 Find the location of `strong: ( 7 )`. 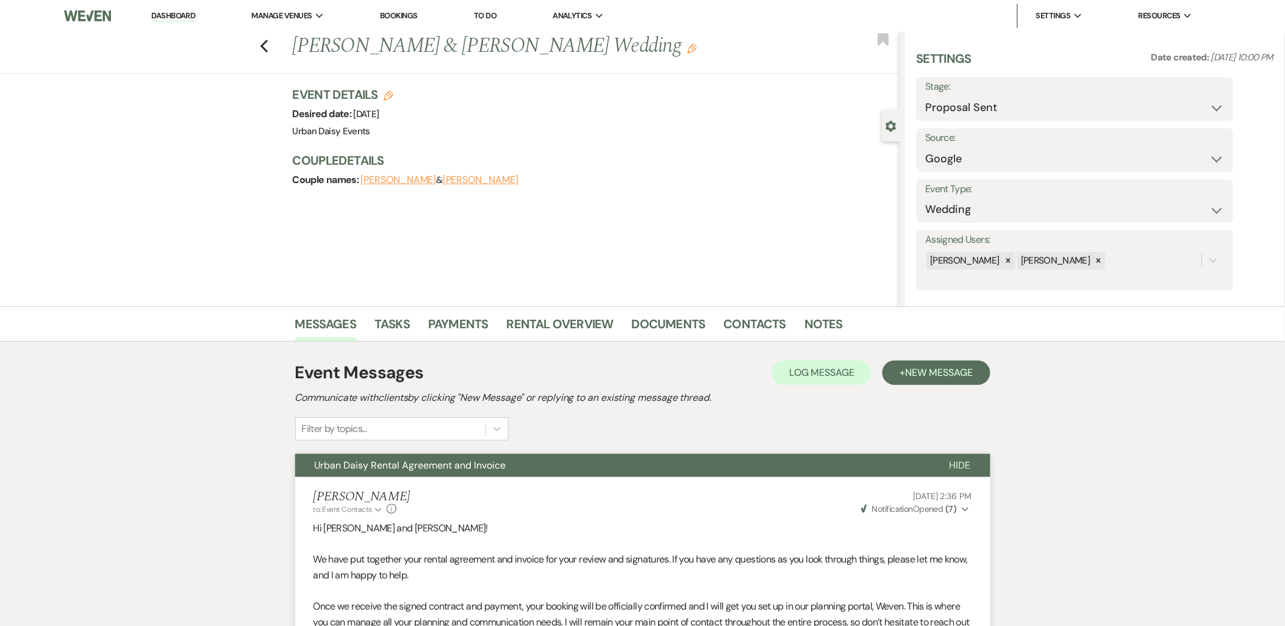

strong: ( 7 ) is located at coordinates (951, 509).